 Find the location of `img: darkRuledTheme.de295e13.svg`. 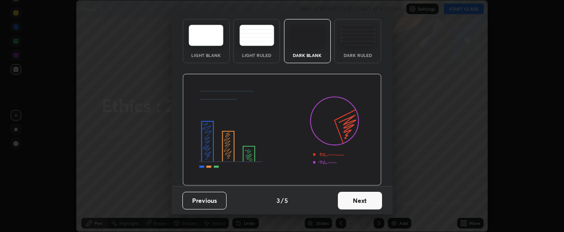

img: darkRuledTheme.de295e13.svg is located at coordinates (358, 35).